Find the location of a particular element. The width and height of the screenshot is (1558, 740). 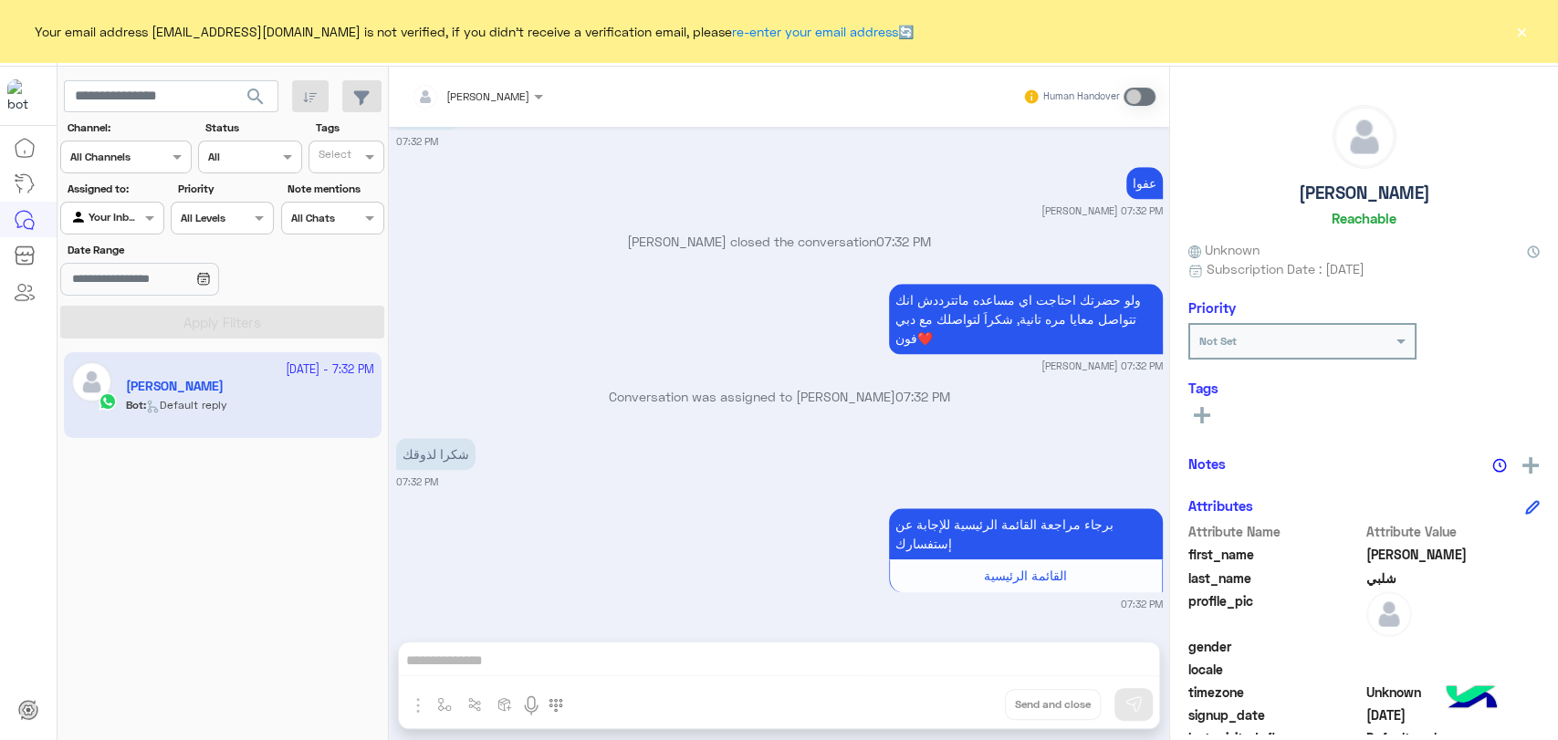

small: Human Handover is located at coordinates (1081, 97).